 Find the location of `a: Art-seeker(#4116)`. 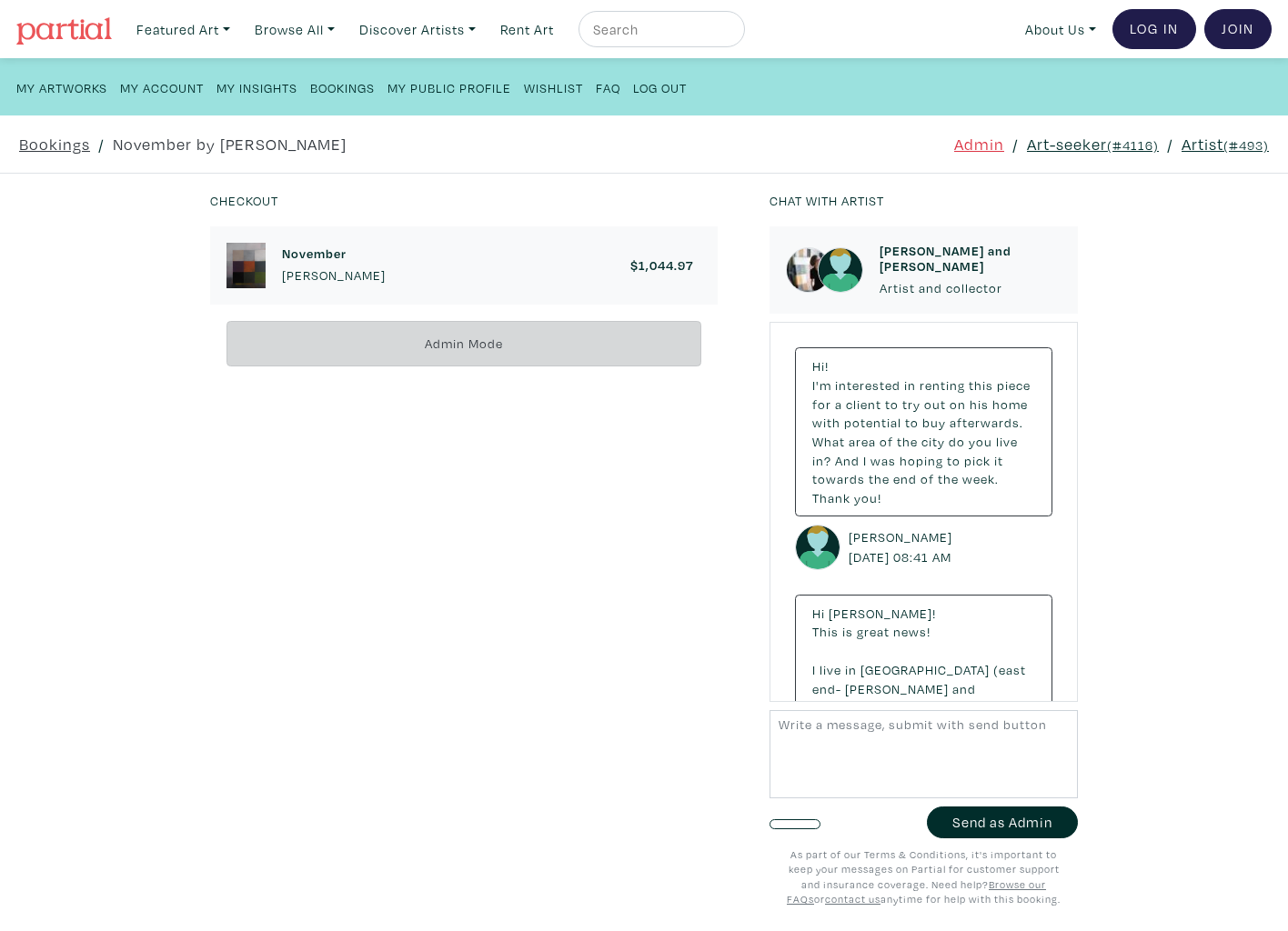

a: Art-seeker(#4116) is located at coordinates (1093, 144).